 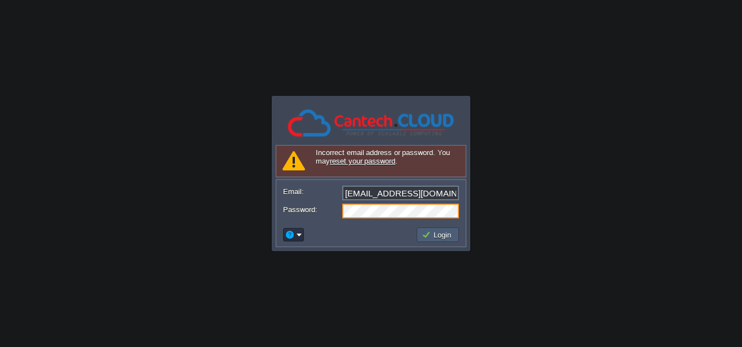 What do you see at coordinates (312, 191) in the screenshot?
I see `label: Email:` at bounding box center [312, 191].